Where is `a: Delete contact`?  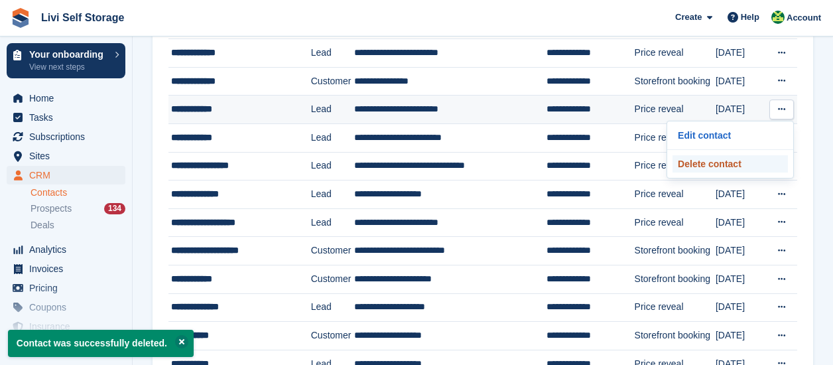
a: Delete contact is located at coordinates (730, 164).